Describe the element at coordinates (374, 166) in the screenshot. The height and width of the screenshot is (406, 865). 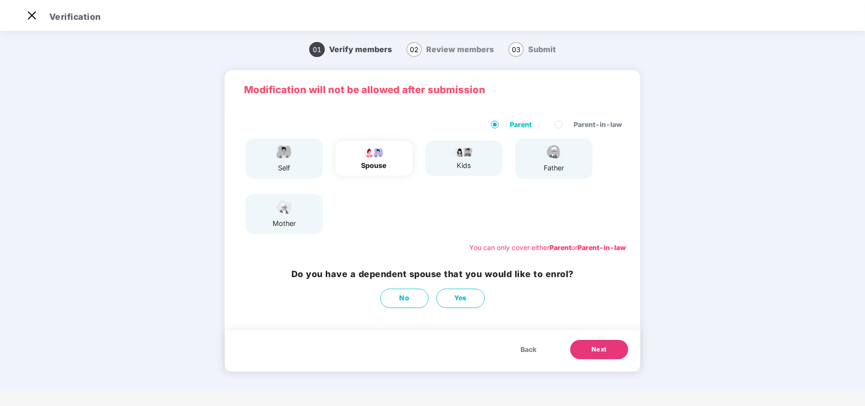
I see `div: spouse` at that location.